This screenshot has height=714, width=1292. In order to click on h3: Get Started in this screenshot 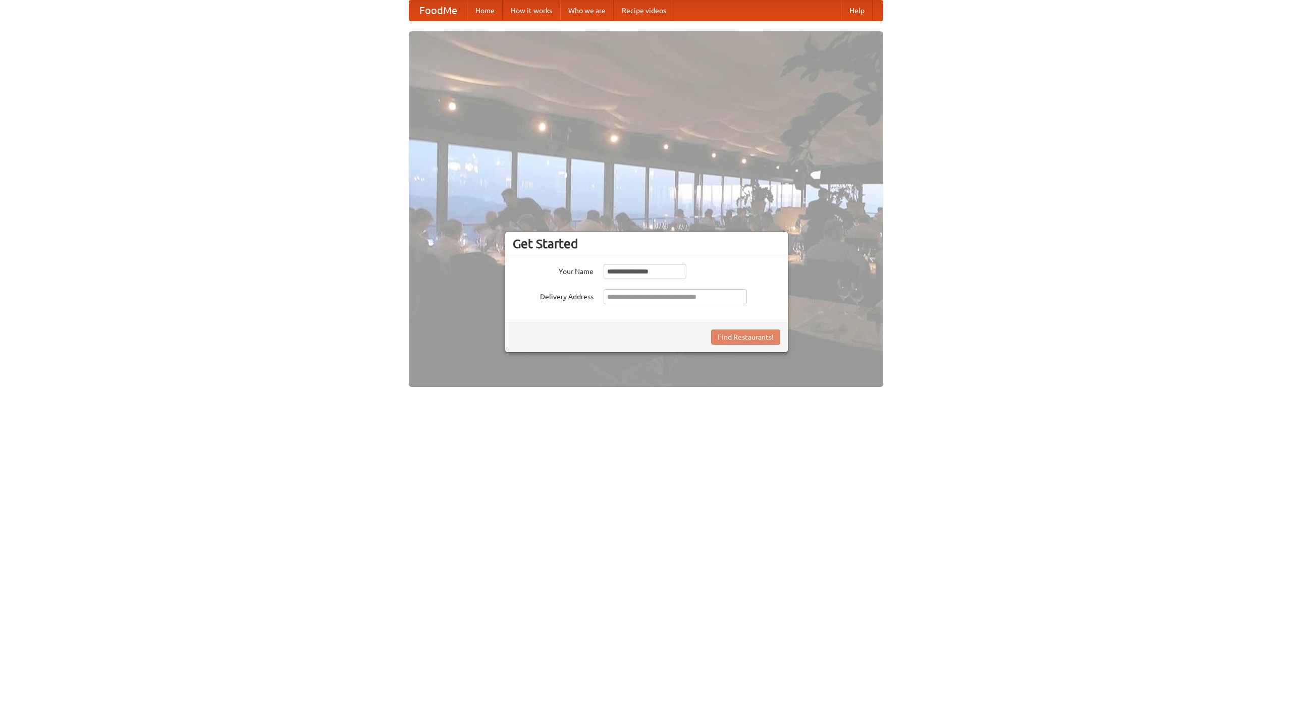, I will do `click(646, 244)`.